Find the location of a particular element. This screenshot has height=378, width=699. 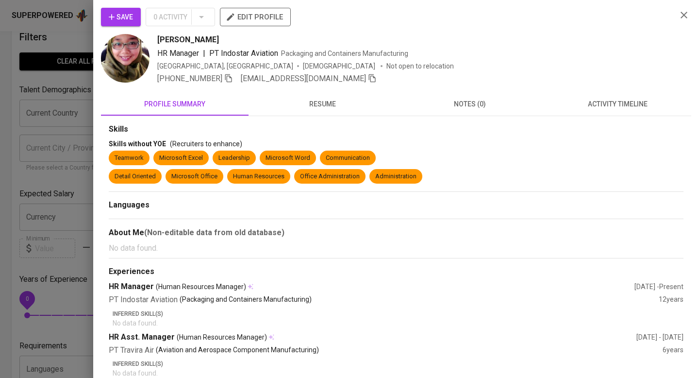

div: Teamwork is located at coordinates (129, 158).